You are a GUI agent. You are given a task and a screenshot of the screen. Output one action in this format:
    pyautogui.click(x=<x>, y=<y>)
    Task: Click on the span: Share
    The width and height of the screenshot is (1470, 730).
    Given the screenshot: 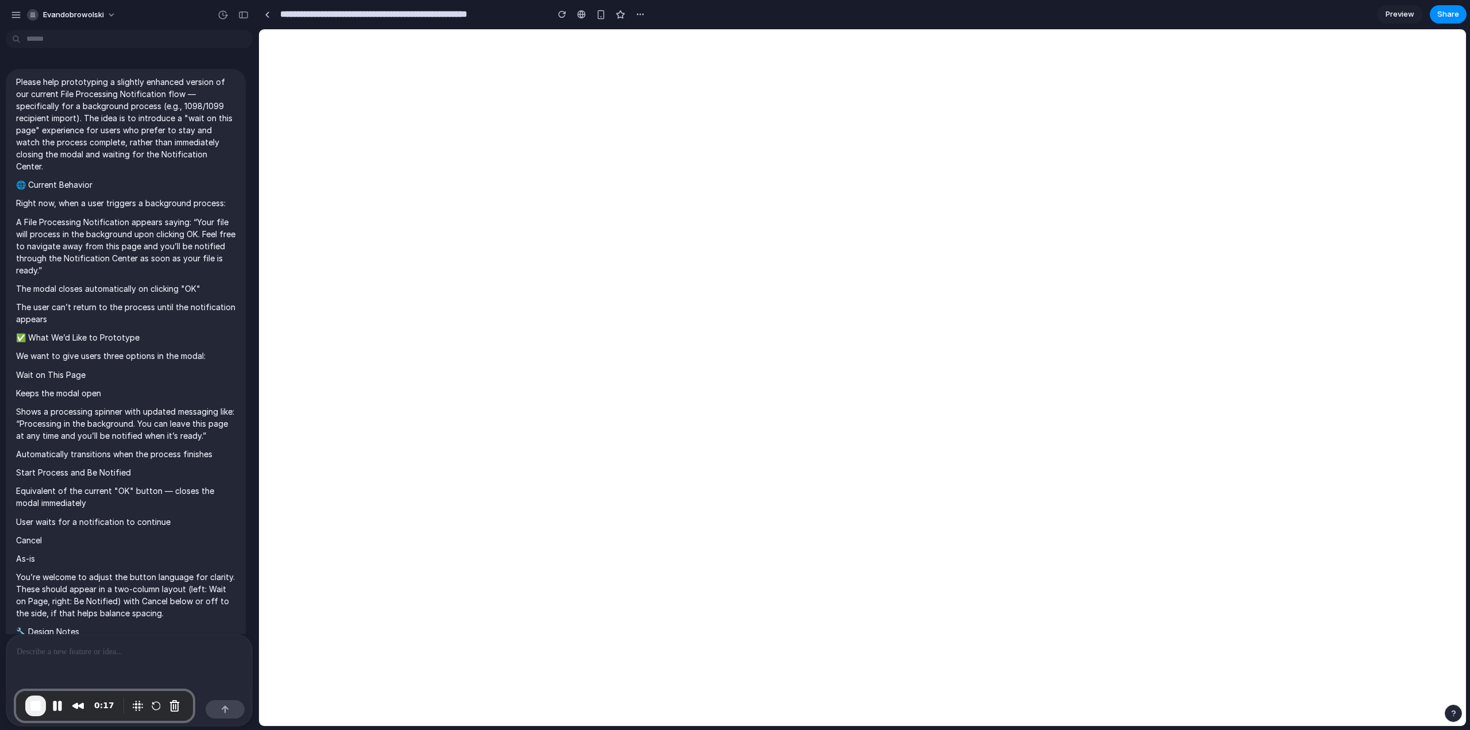 What is the action you would take?
    pyautogui.click(x=1448, y=14)
    